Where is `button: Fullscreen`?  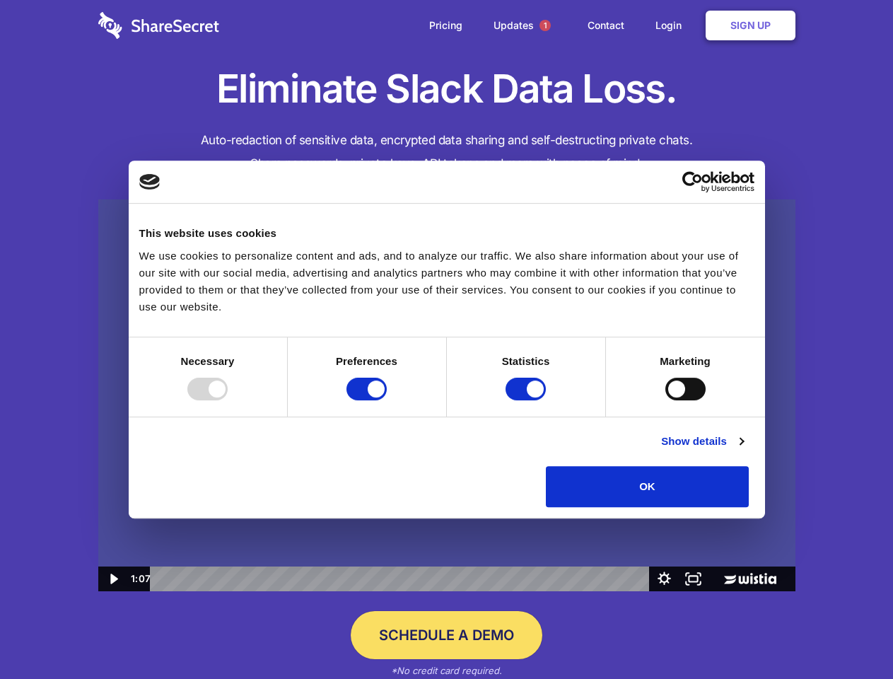
button: Fullscreen is located at coordinates (693, 579).